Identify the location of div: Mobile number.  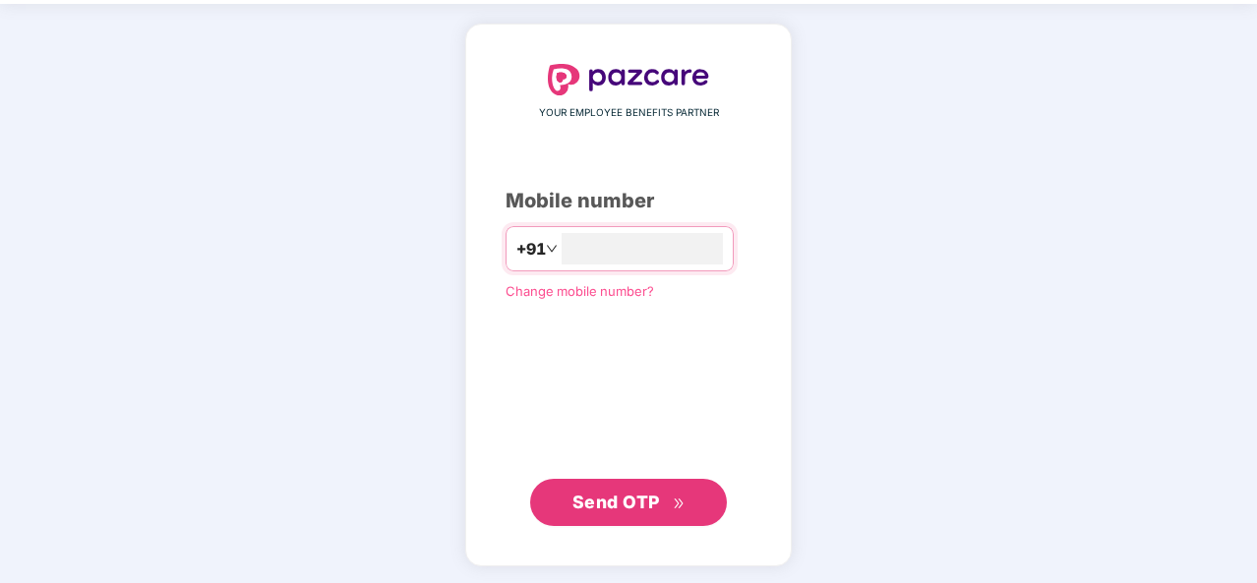
(628, 201).